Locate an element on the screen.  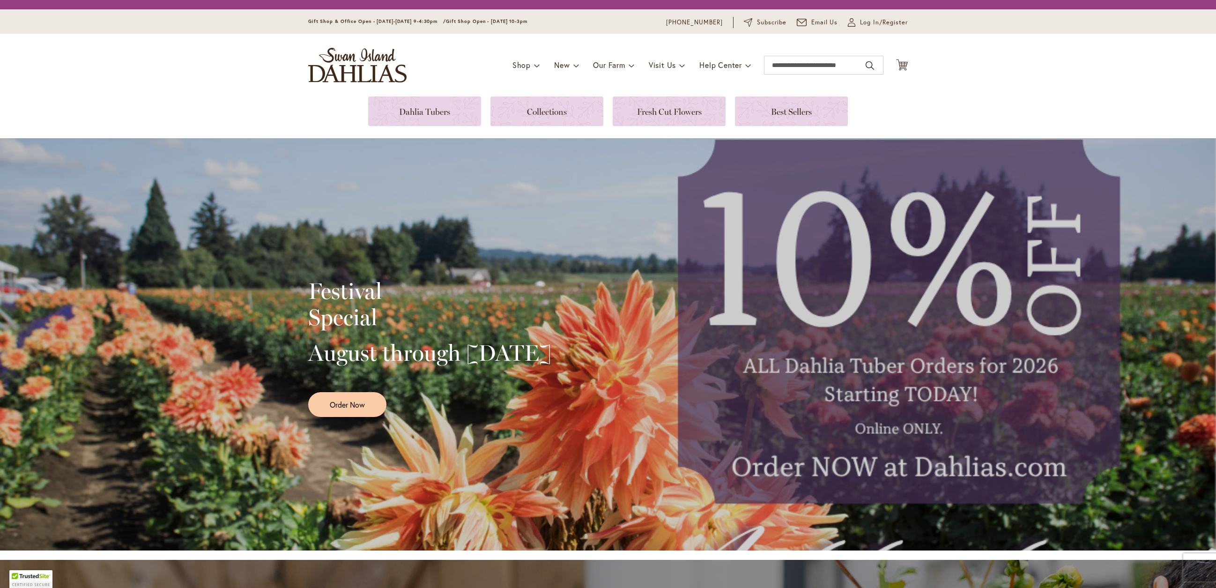
span: Shop is located at coordinates (521, 65).